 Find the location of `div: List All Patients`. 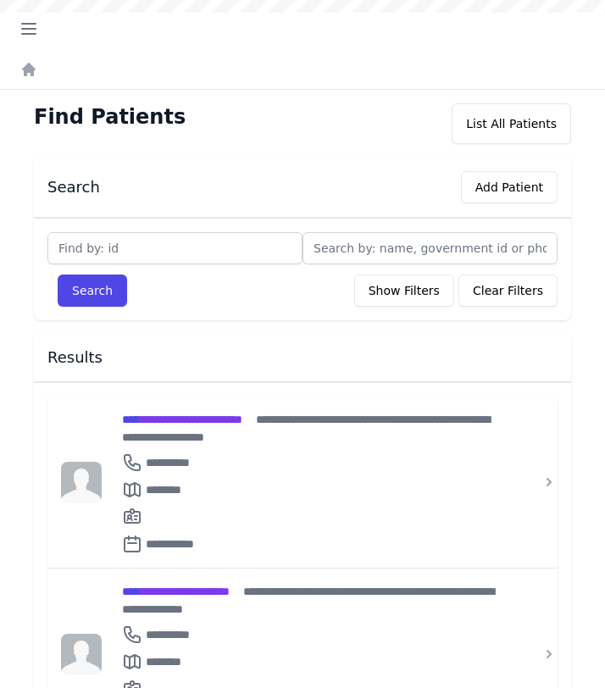

div: List All Patients is located at coordinates (511, 124).